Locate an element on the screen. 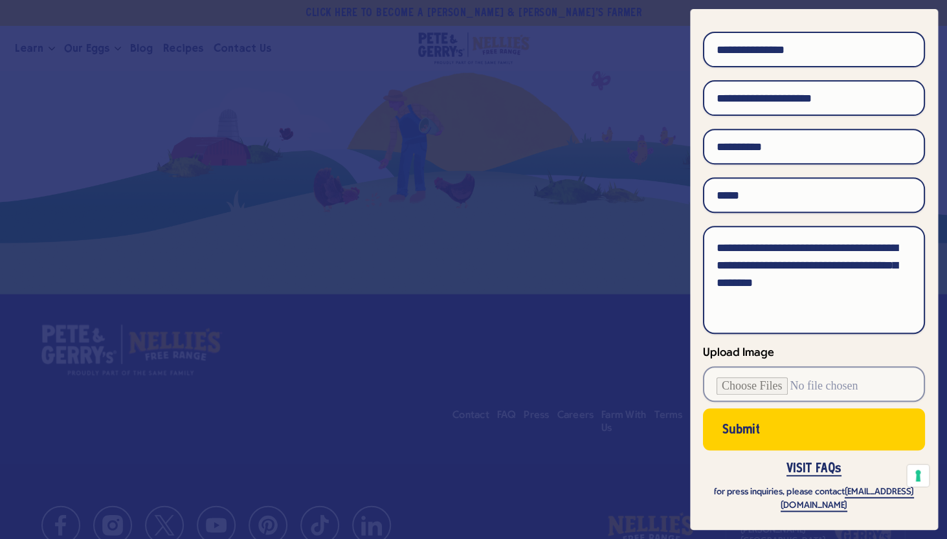  span: Upload Image is located at coordinates (739, 353).